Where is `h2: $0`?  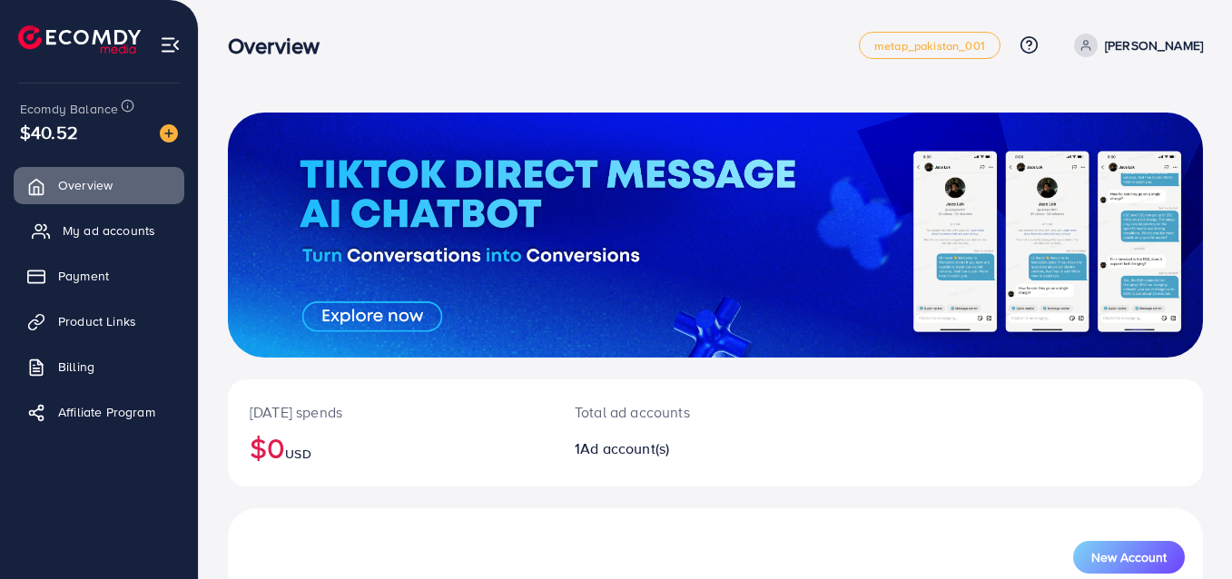 h2: $0 is located at coordinates (390, 447).